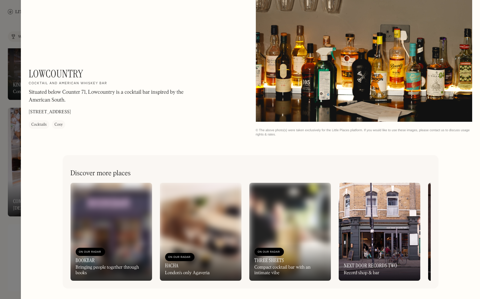 The image size is (480, 299). Describe the element at coordinates (39, 125) in the screenshot. I see `div: Cocktails` at that location.